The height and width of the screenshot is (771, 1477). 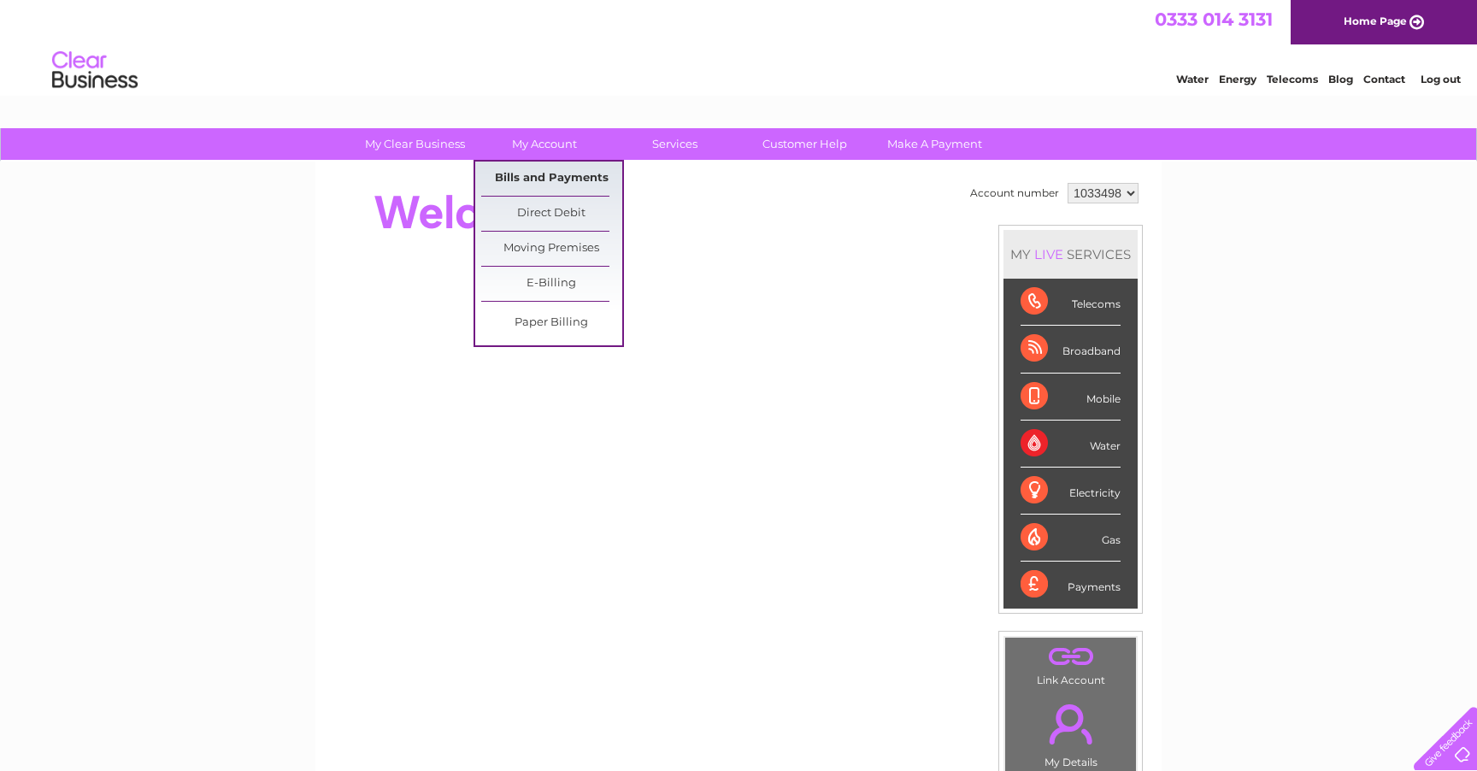 I want to click on div: Telecoms, so click(x=1070, y=302).